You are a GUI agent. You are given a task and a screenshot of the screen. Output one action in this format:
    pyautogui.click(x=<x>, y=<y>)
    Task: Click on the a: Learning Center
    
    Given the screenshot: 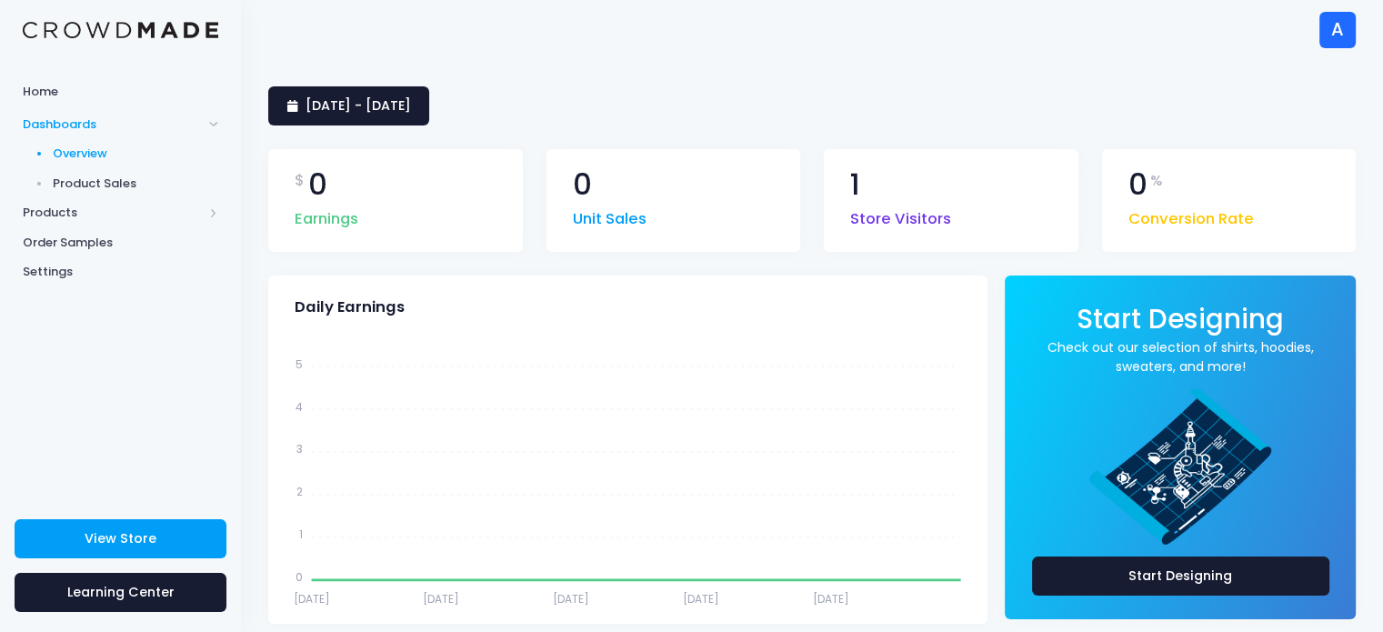 What is the action you would take?
    pyautogui.click(x=120, y=592)
    